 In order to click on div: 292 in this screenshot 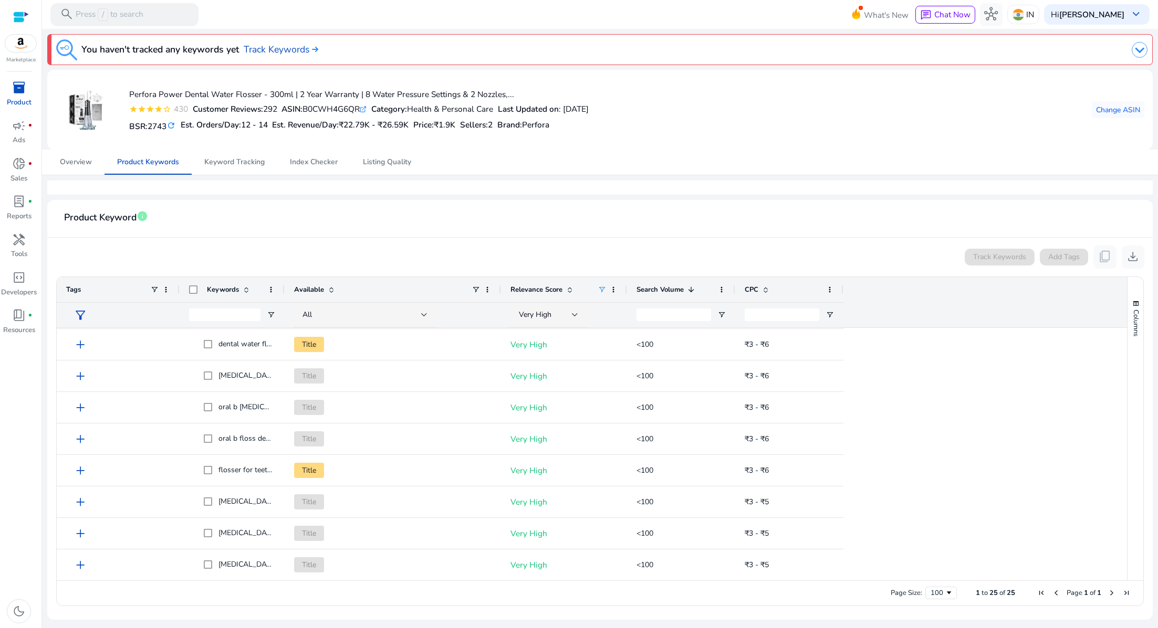, I will do `click(235, 109)`.